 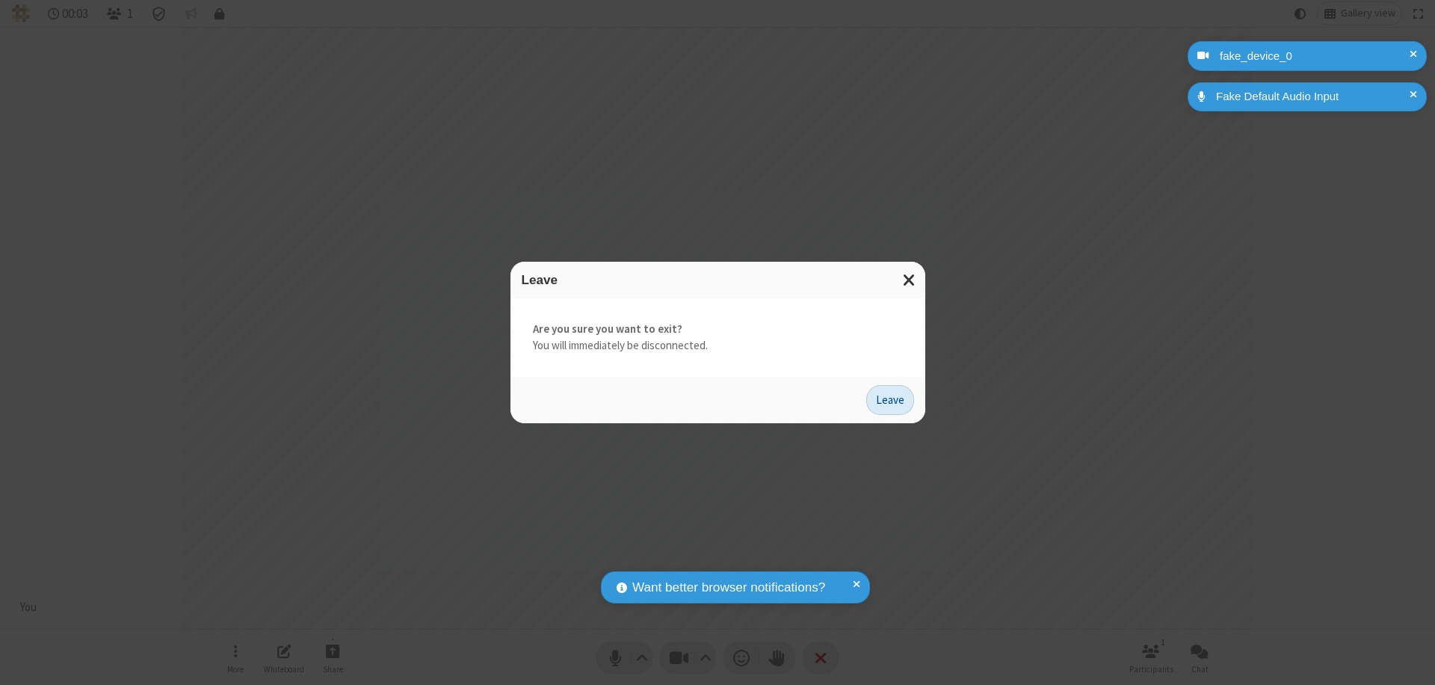 What do you see at coordinates (717, 337) in the screenshot?
I see `div: You will immediately be disconnected.` at bounding box center [717, 337].